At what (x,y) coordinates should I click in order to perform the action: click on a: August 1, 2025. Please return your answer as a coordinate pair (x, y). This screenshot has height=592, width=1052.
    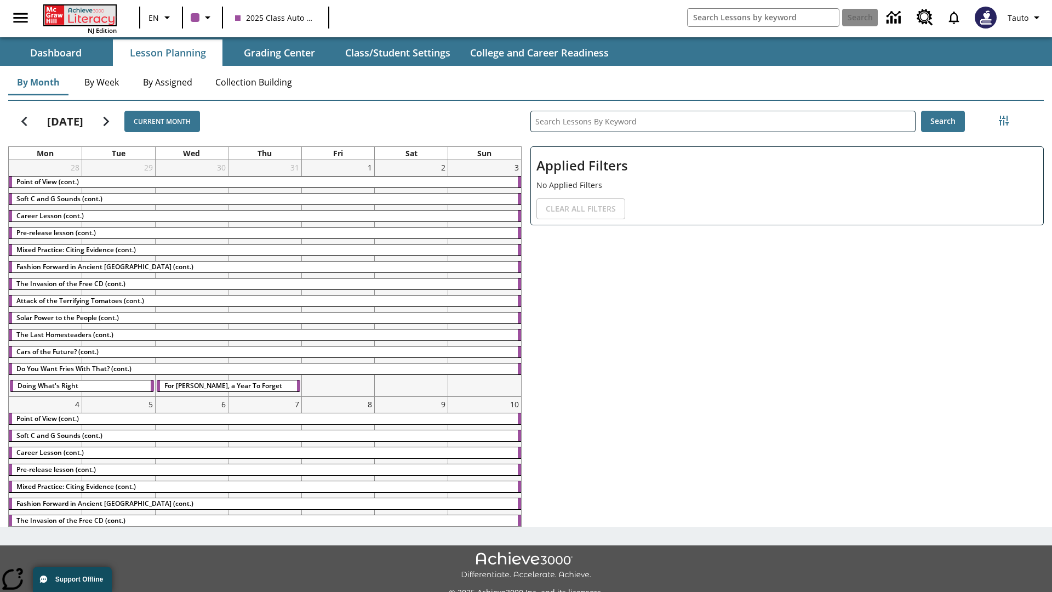
    Looking at the image, I should click on (370, 167).